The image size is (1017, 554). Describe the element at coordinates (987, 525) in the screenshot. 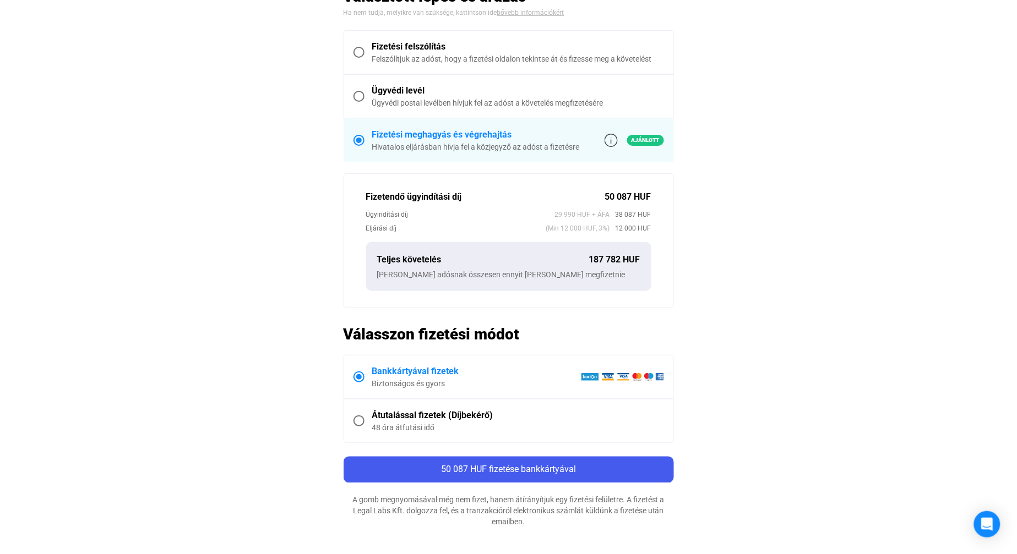

I see `div: Open Intercom Messenger` at that location.